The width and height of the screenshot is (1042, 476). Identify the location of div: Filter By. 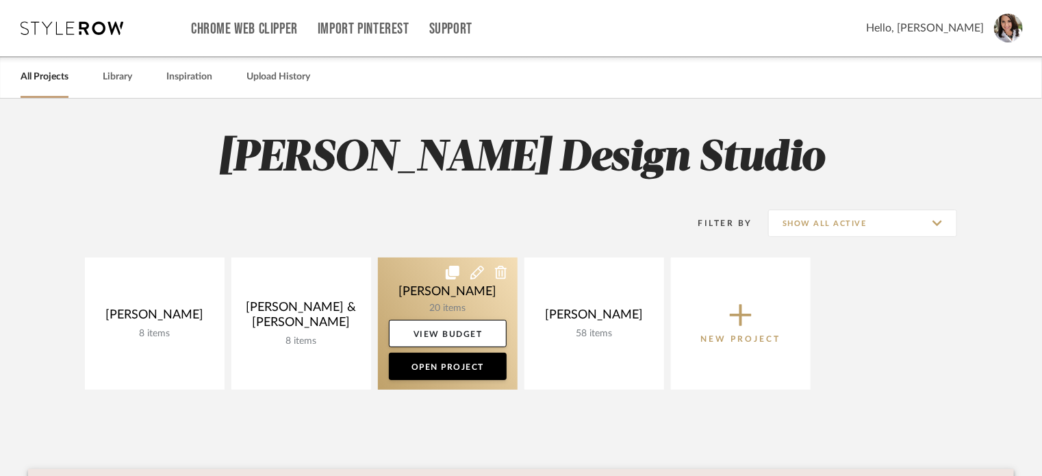
(716, 223).